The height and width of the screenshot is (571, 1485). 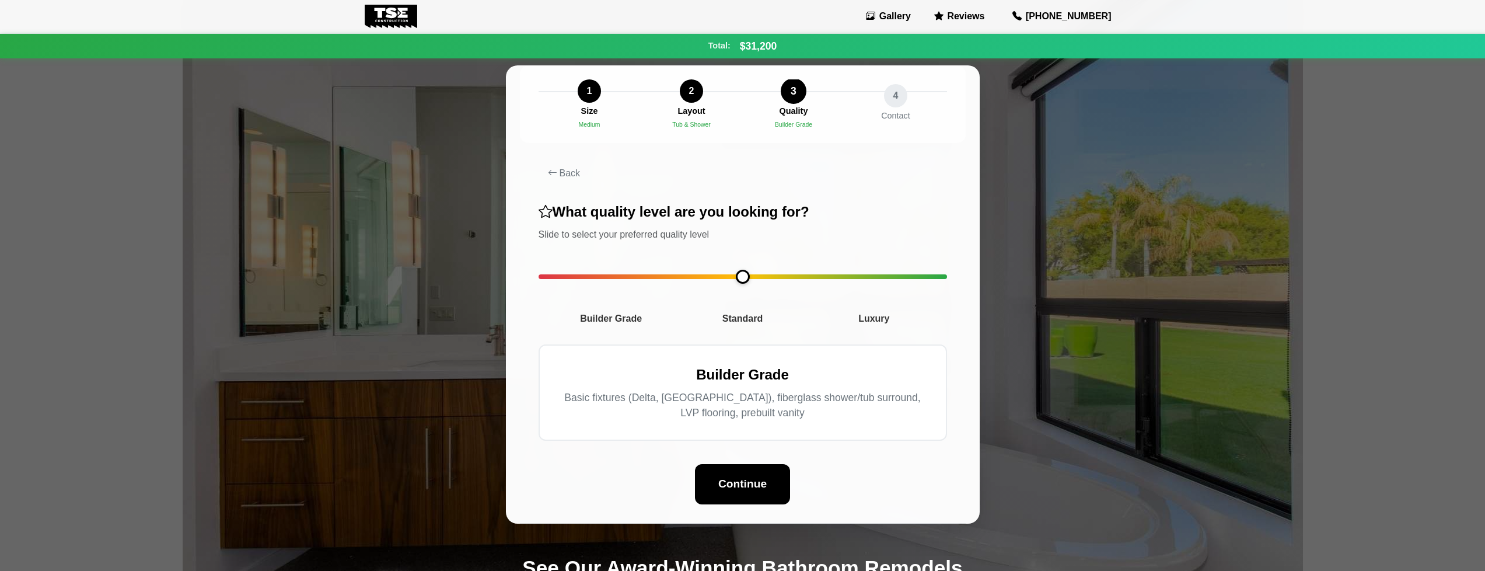 I want to click on span: Standard, so click(x=742, y=319).